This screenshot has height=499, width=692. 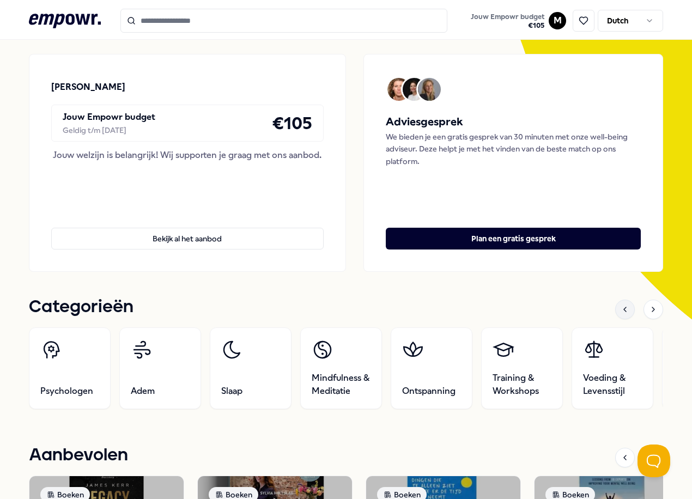 What do you see at coordinates (341, 368) in the screenshot?
I see `a: Mindfulness & Meditatie` at bounding box center [341, 368].